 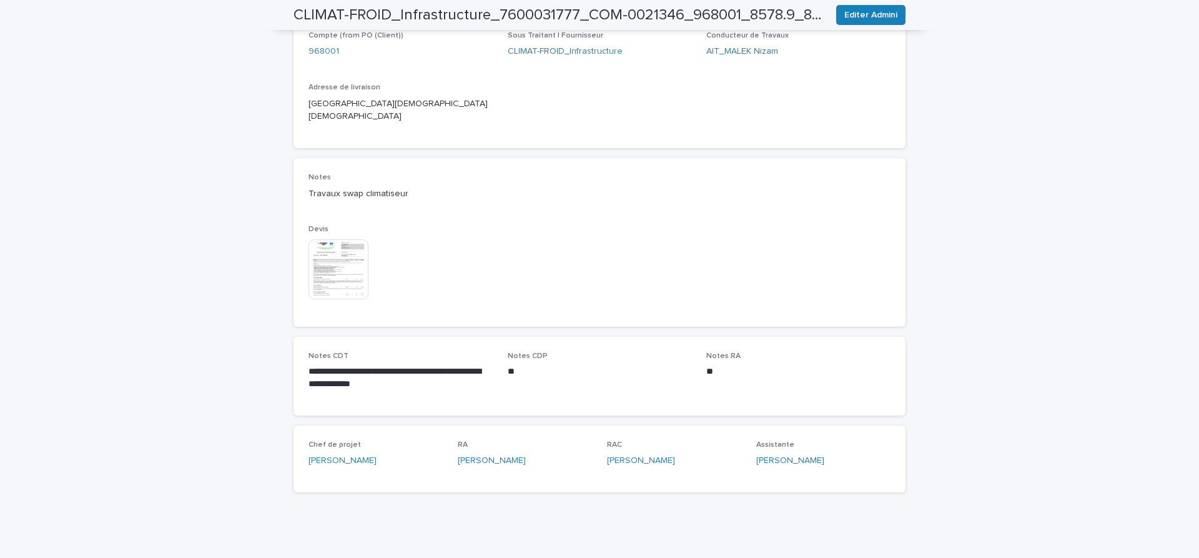 I want to click on span: Chef de projet, so click(x=335, y=445).